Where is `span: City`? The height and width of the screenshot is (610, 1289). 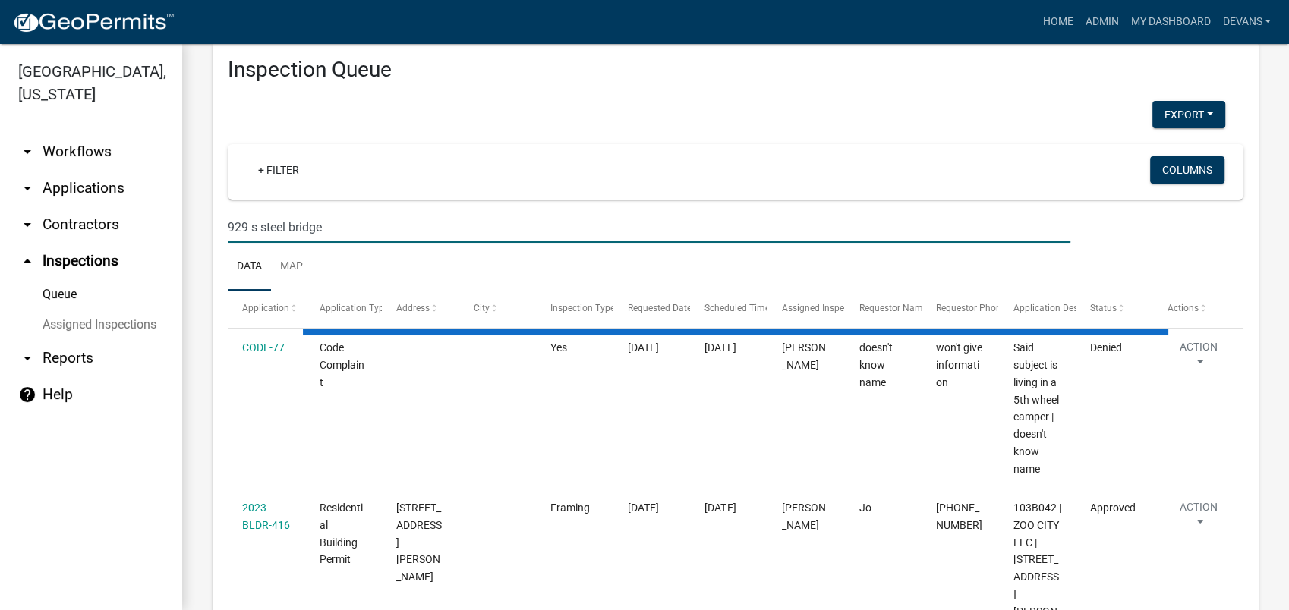
span: City is located at coordinates (481, 308).